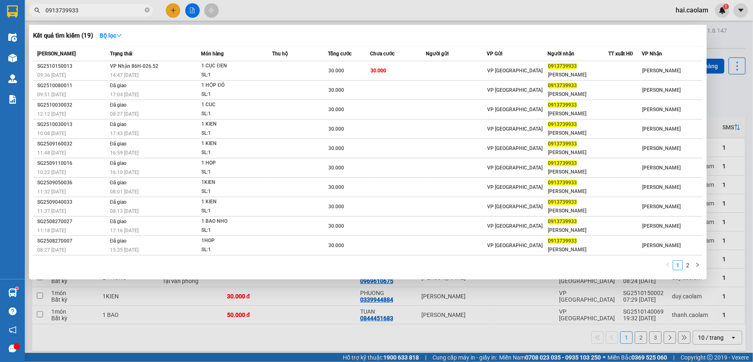 This screenshot has height=362, width=753. I want to click on div: 1 KIEN, so click(232, 144).